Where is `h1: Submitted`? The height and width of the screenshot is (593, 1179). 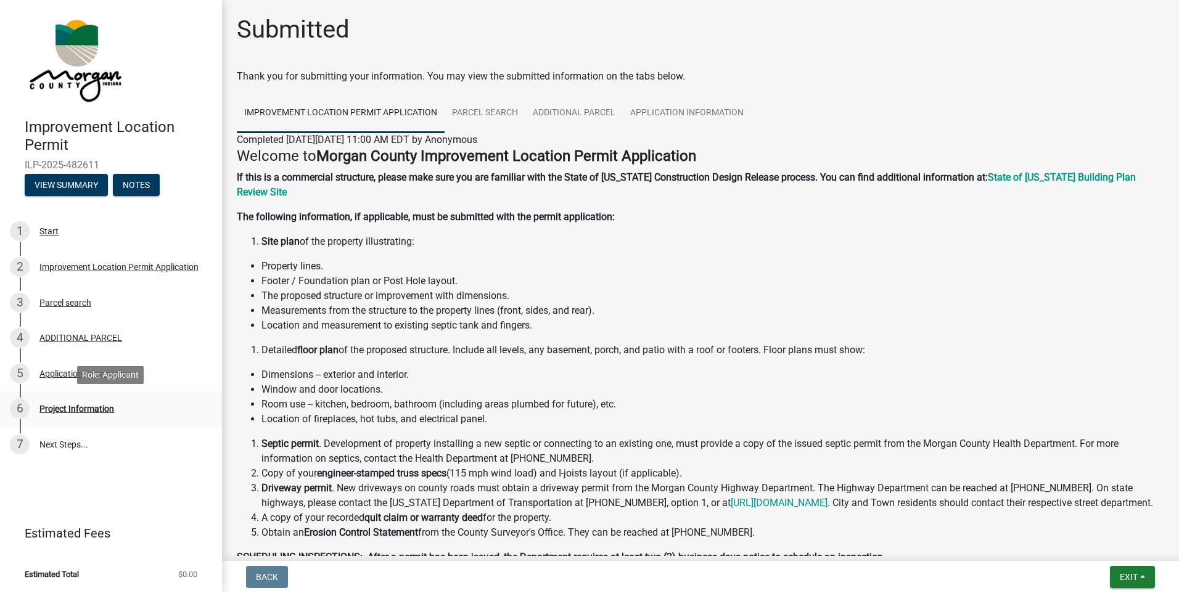
h1: Submitted is located at coordinates (293, 30).